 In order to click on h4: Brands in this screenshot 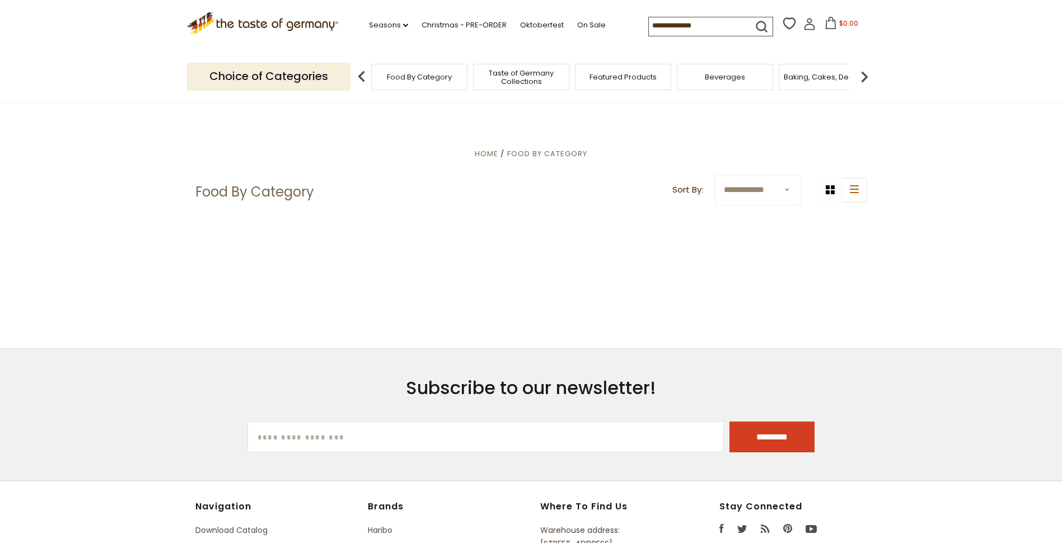, I will do `click(448, 507)`.